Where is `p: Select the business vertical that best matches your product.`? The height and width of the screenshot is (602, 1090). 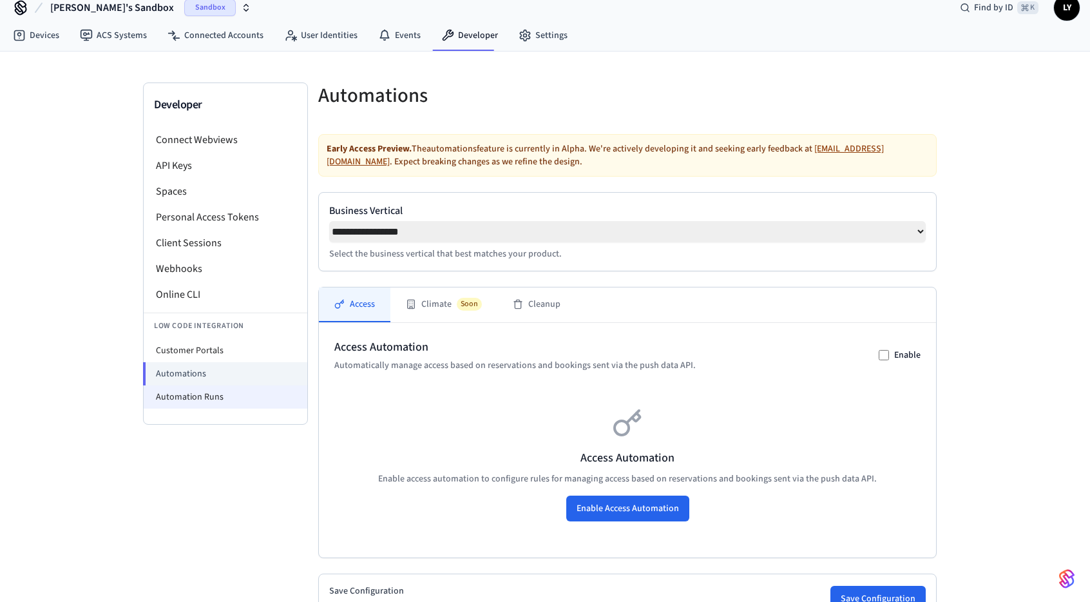
p: Select the business vertical that best matches your product. is located at coordinates (627, 254).